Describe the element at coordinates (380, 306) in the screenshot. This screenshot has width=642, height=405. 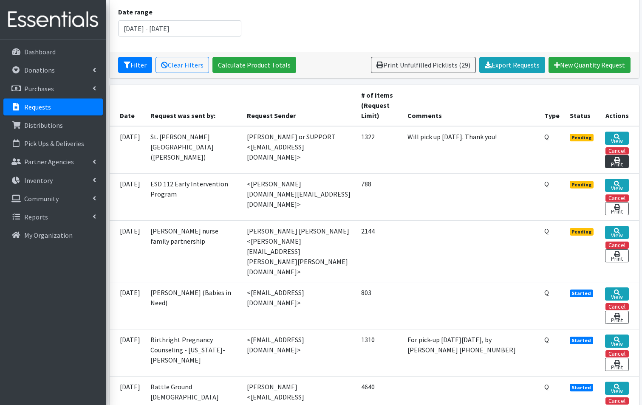
I see `td: 803` at that location.